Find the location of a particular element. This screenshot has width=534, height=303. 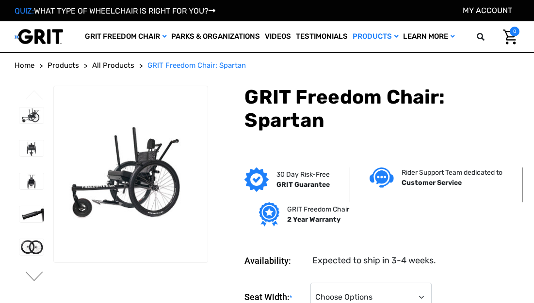

a: All Products is located at coordinates (113, 65).